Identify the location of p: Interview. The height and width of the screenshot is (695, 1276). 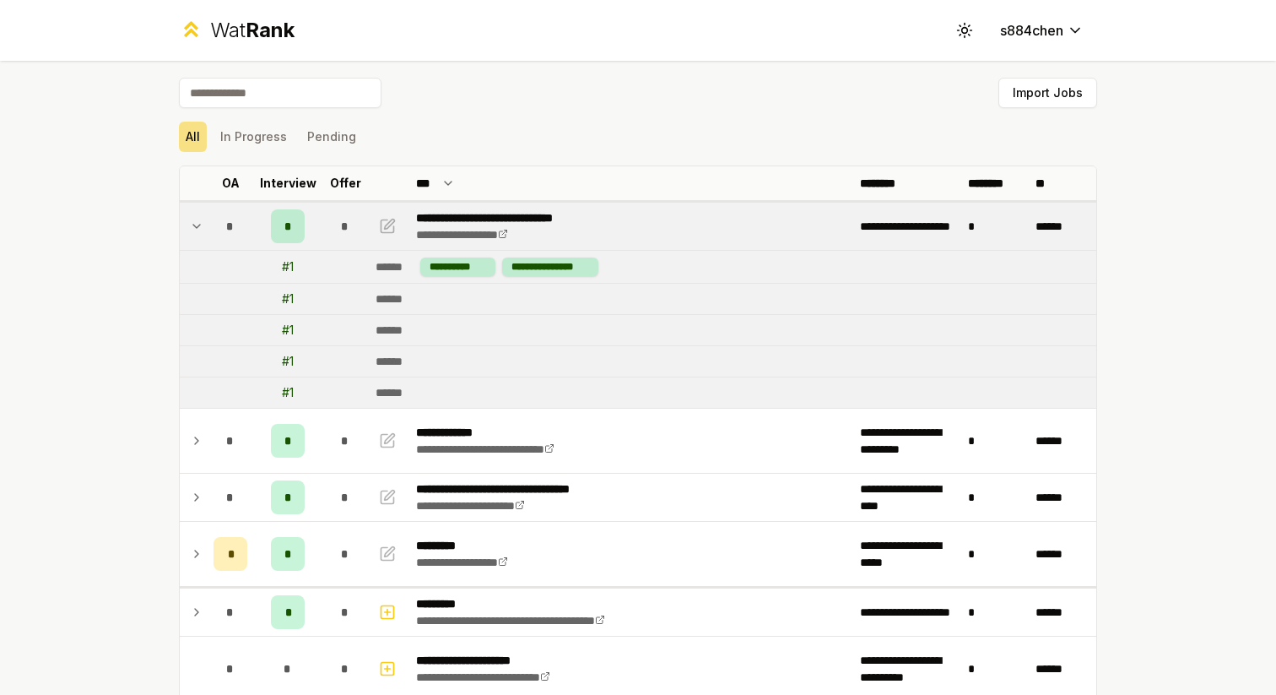
(288, 183).